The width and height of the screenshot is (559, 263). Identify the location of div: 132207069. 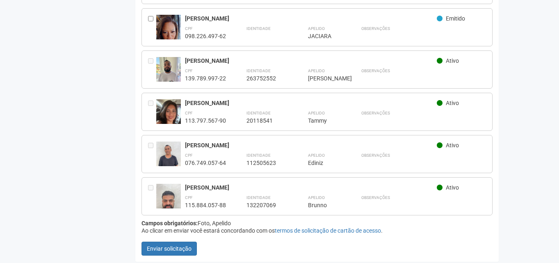
(267, 205).